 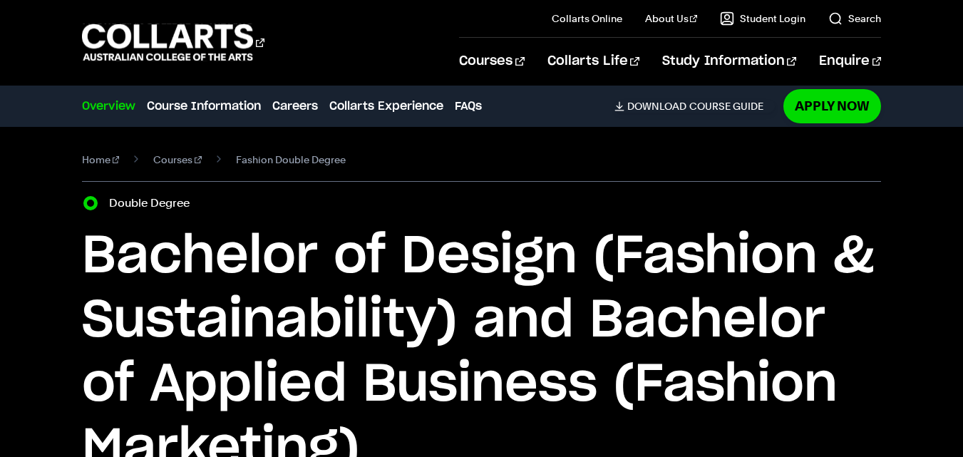 What do you see at coordinates (762, 19) in the screenshot?
I see `a: Student Login` at bounding box center [762, 19].